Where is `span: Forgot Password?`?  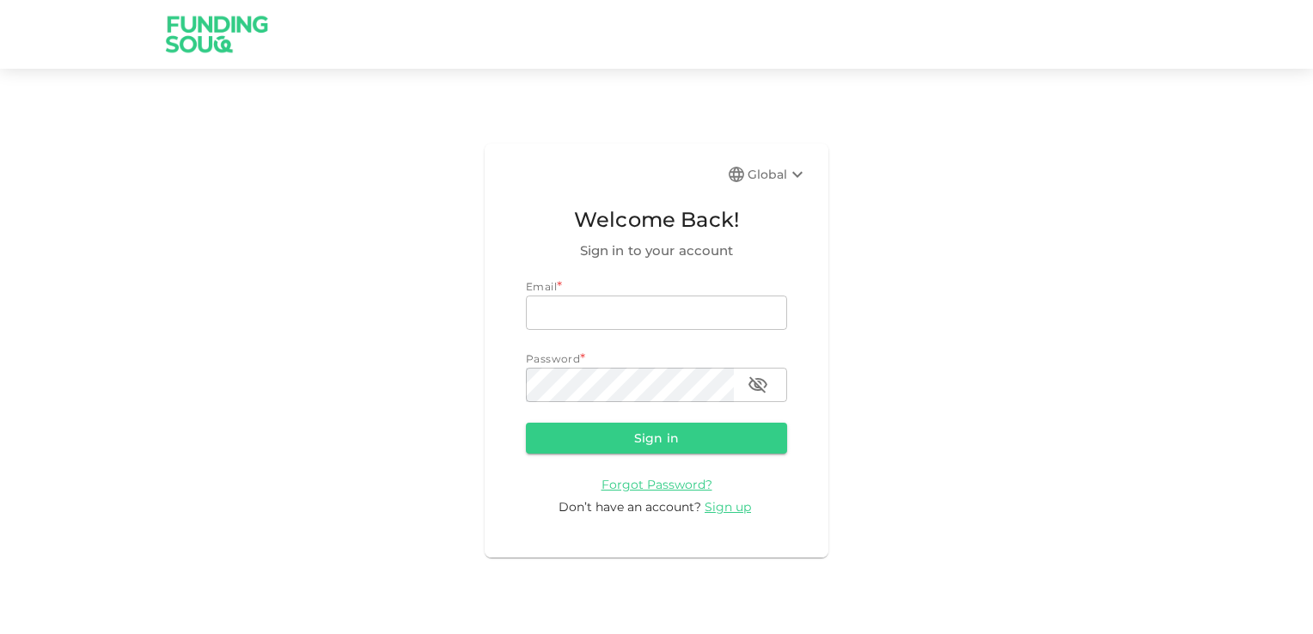
span: Forgot Password? is located at coordinates (656, 485).